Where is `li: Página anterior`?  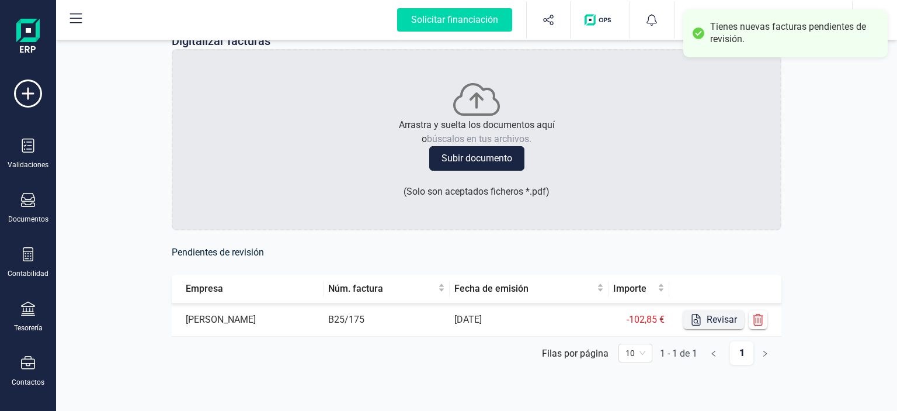
li: Página anterior is located at coordinates (714, 351).